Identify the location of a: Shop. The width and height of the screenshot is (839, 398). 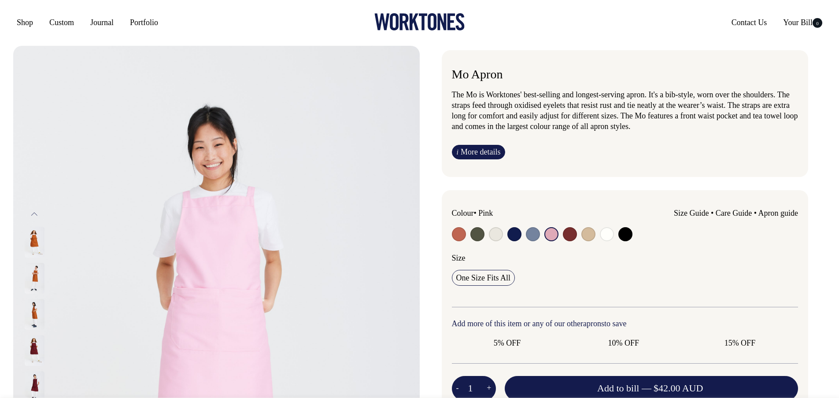
(25, 22).